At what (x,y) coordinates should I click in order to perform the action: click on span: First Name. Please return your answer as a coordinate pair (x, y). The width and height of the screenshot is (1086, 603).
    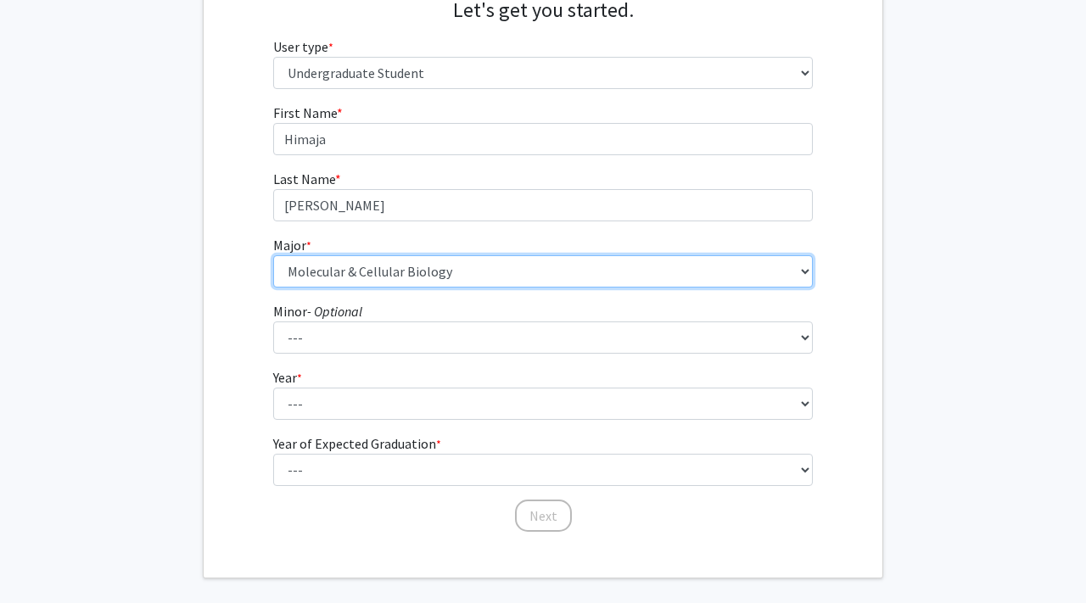
    Looking at the image, I should click on (305, 113).